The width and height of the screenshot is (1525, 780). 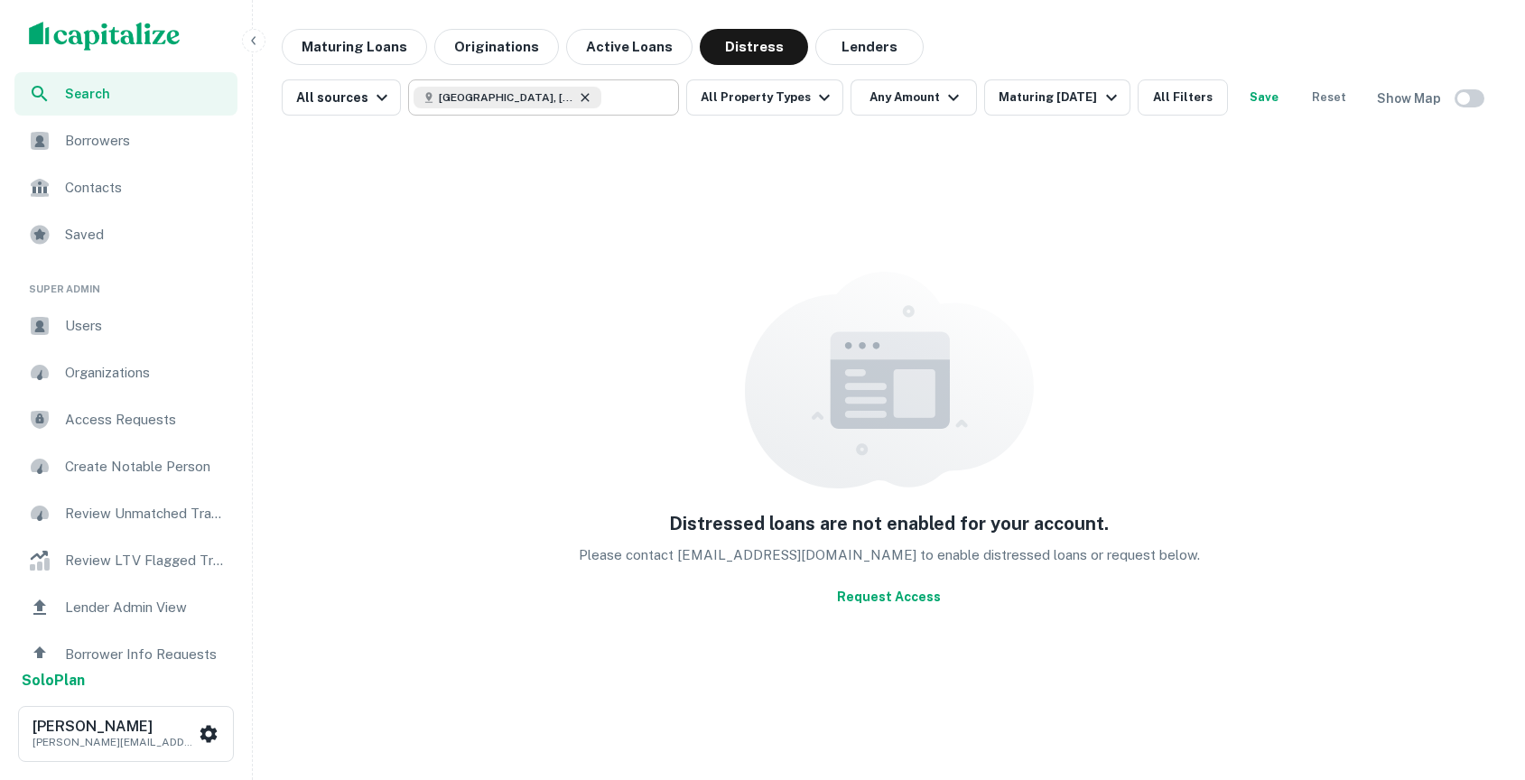 What do you see at coordinates (145, 94) in the screenshot?
I see `span: Search` at bounding box center [145, 94].